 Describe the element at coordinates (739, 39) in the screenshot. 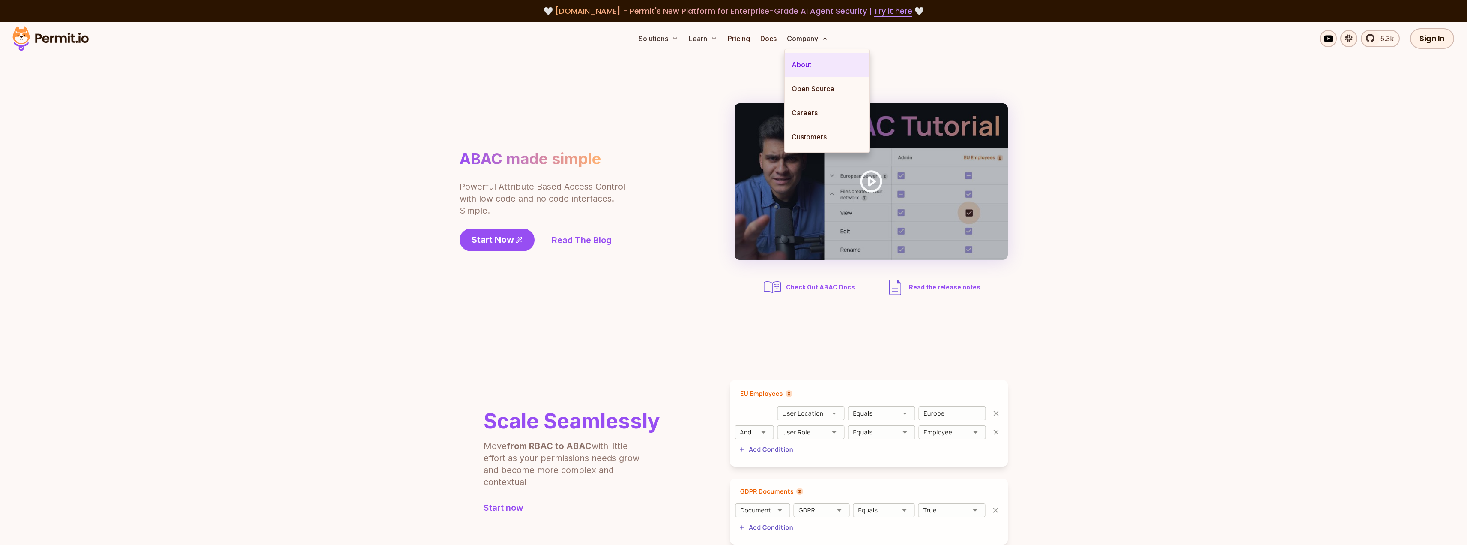

I see `a: Pricing` at that location.